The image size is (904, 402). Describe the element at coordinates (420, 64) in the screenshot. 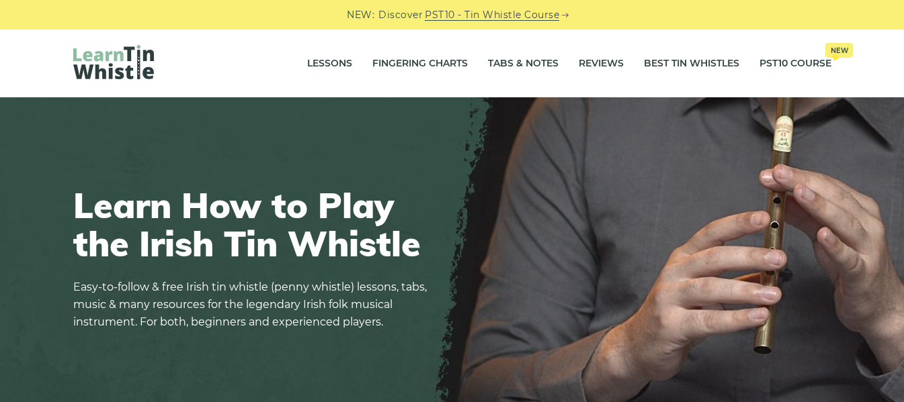

I see `a: Fingering Charts` at that location.